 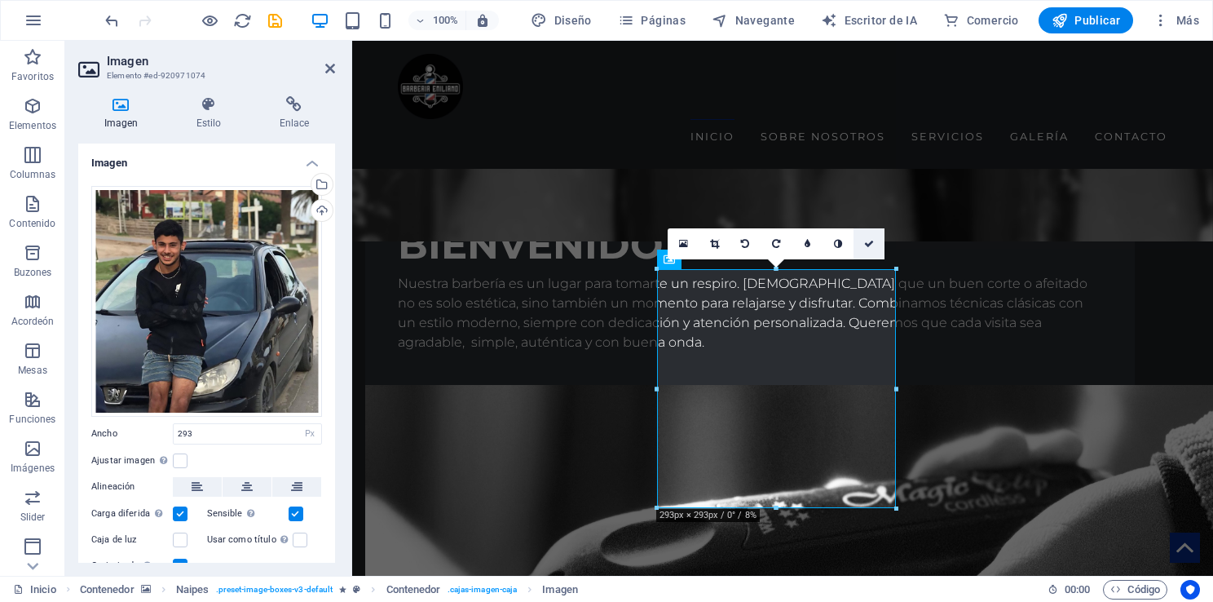 What do you see at coordinates (869, 244) in the screenshot?
I see `a: Confirm ( Ctrl ⏎ )` at bounding box center [869, 244].